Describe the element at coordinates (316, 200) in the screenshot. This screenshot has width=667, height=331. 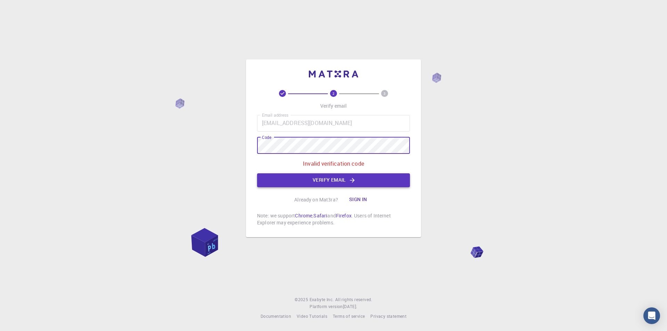
I see `p: Already on Mat3ra?` at that location.